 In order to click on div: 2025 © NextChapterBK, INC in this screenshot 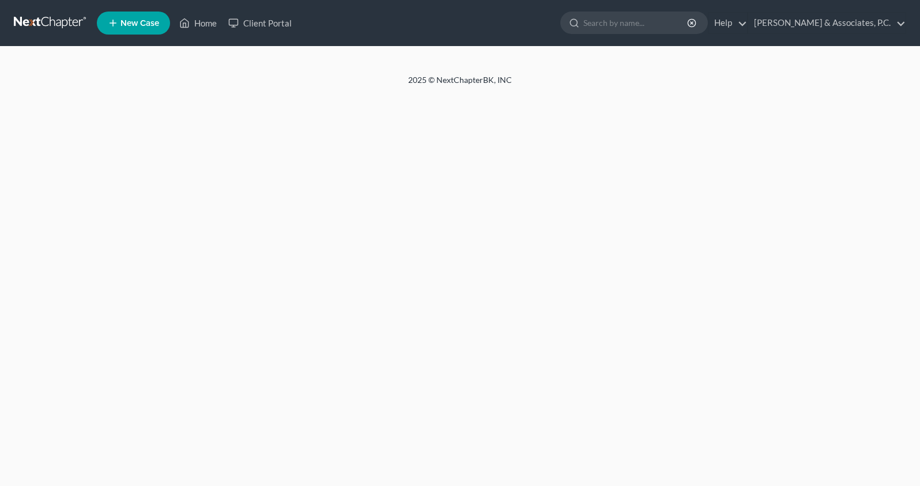, I will do `click(460, 85)`.